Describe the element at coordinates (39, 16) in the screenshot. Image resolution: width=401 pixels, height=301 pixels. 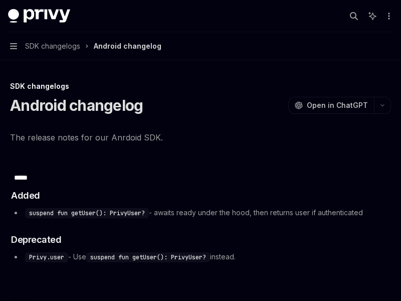
I see `img: dark logo` at that location.